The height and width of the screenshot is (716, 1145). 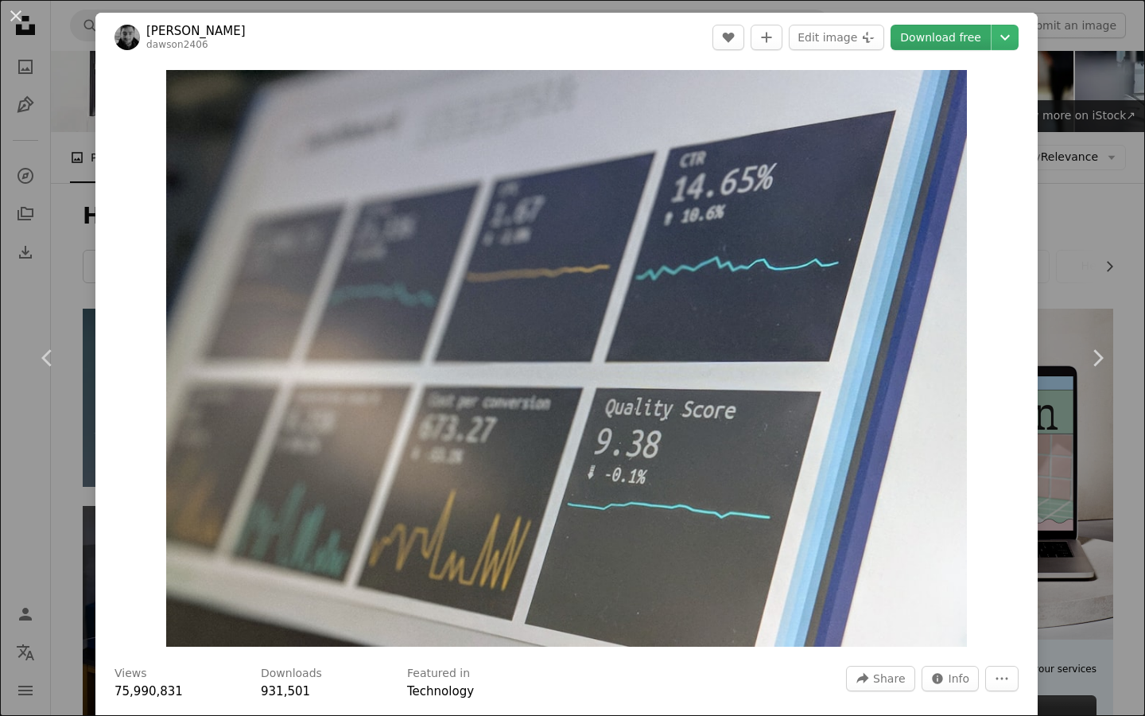 I want to click on button: Like, so click(x=729, y=37).